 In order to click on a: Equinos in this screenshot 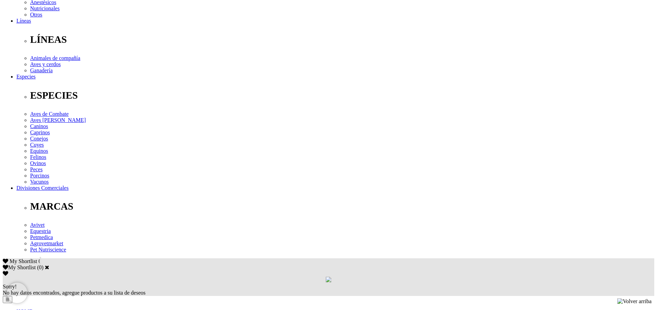, I will do `click(39, 151)`.